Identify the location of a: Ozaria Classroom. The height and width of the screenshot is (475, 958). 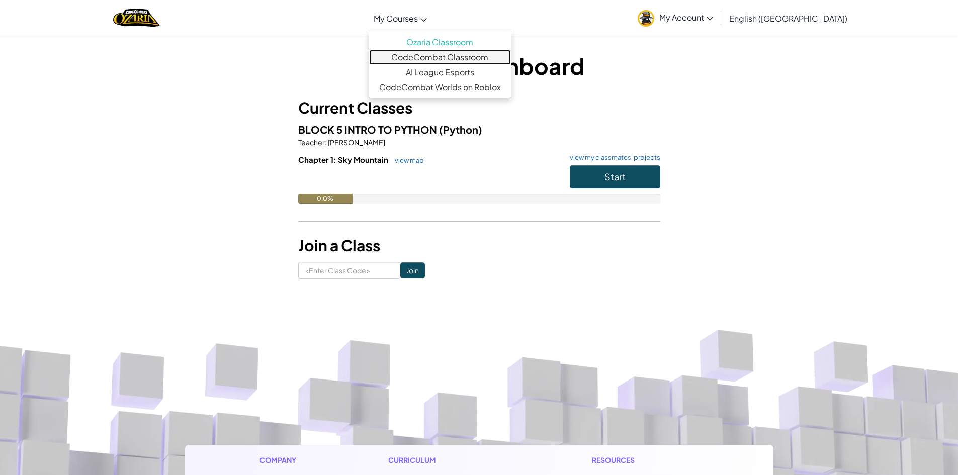
(440, 42).